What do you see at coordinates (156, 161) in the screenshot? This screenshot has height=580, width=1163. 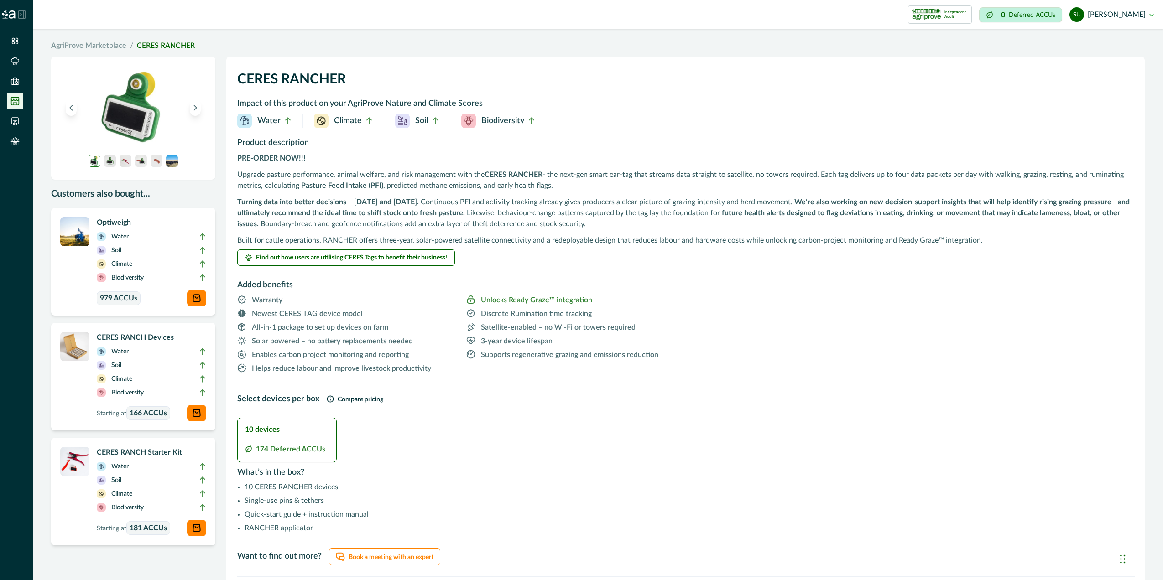 I see `img: A CERES RANCHER activation tool` at bounding box center [156, 161].